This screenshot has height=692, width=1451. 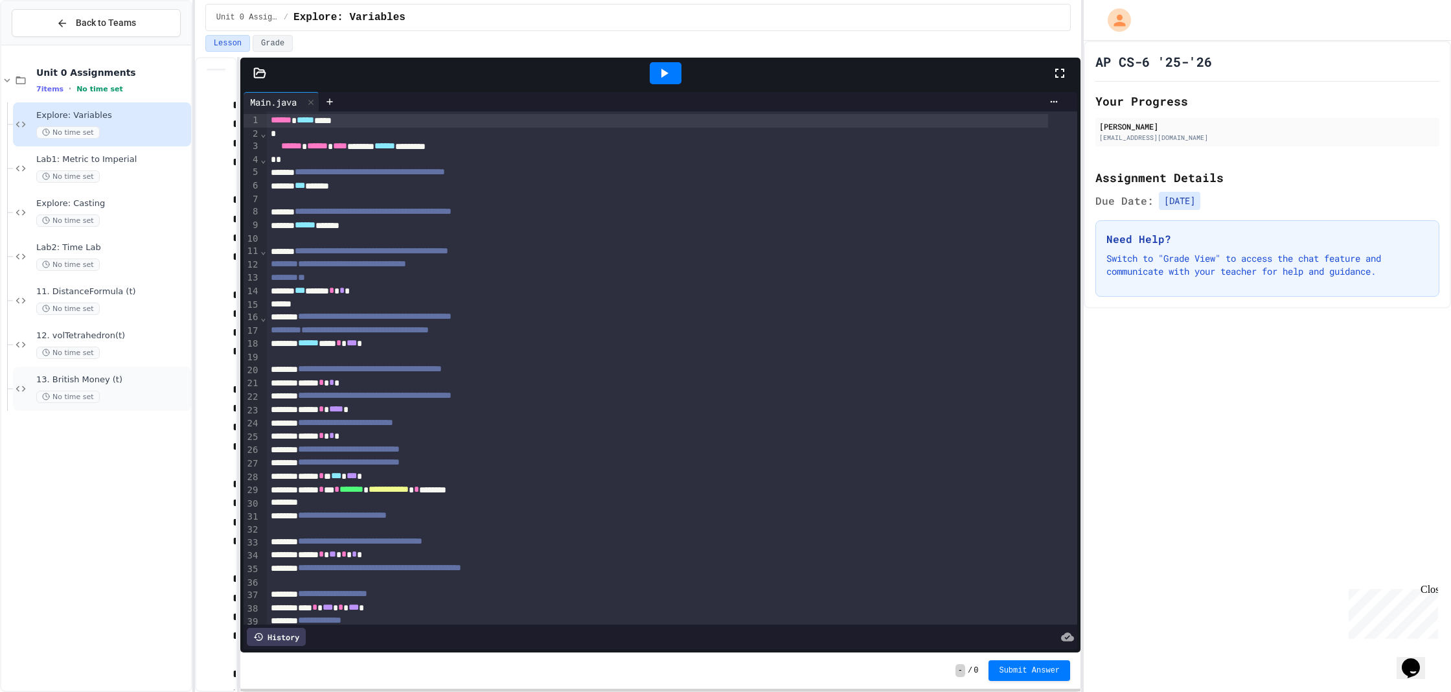 What do you see at coordinates (251, 357) in the screenshot?
I see `div: 19` at bounding box center [251, 357].